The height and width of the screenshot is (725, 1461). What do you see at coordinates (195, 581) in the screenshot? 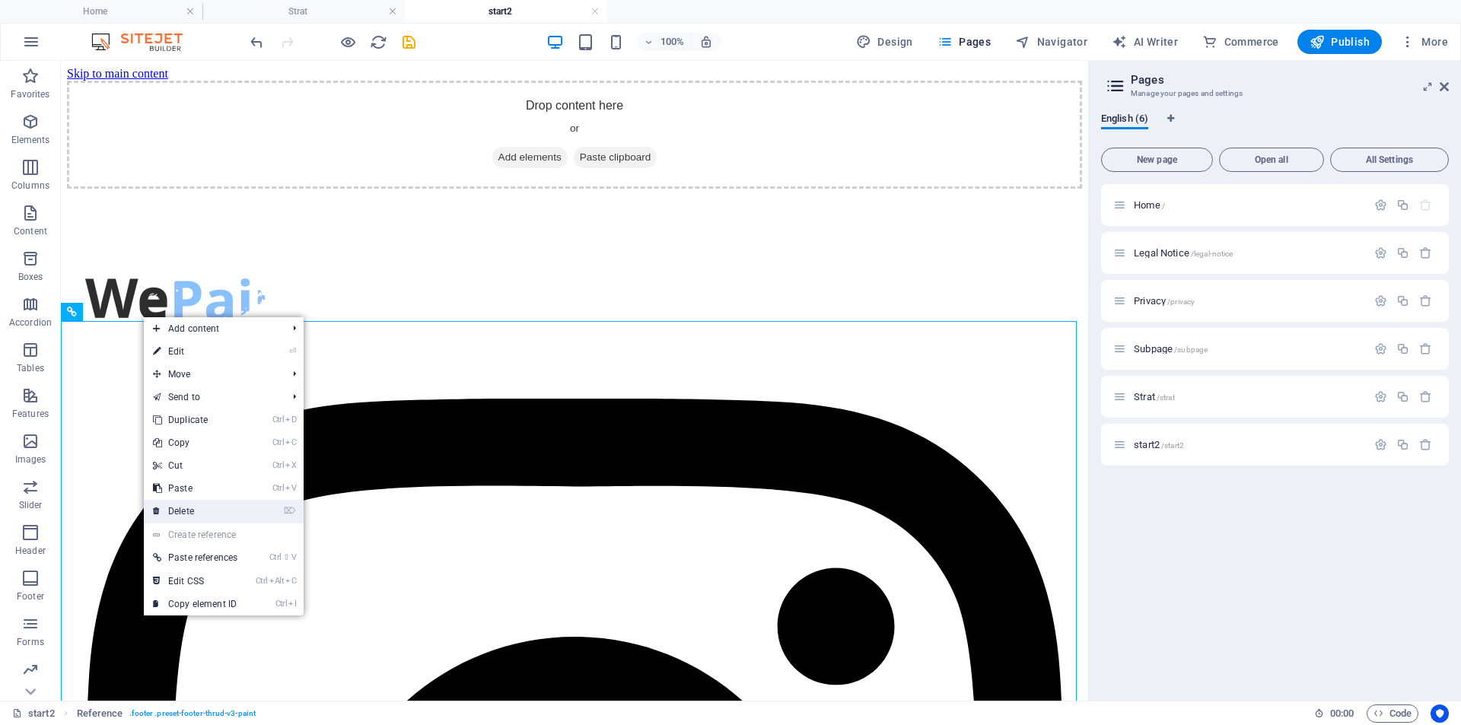
I see `a: CtrlAltCEdit CSS` at bounding box center [195, 581].